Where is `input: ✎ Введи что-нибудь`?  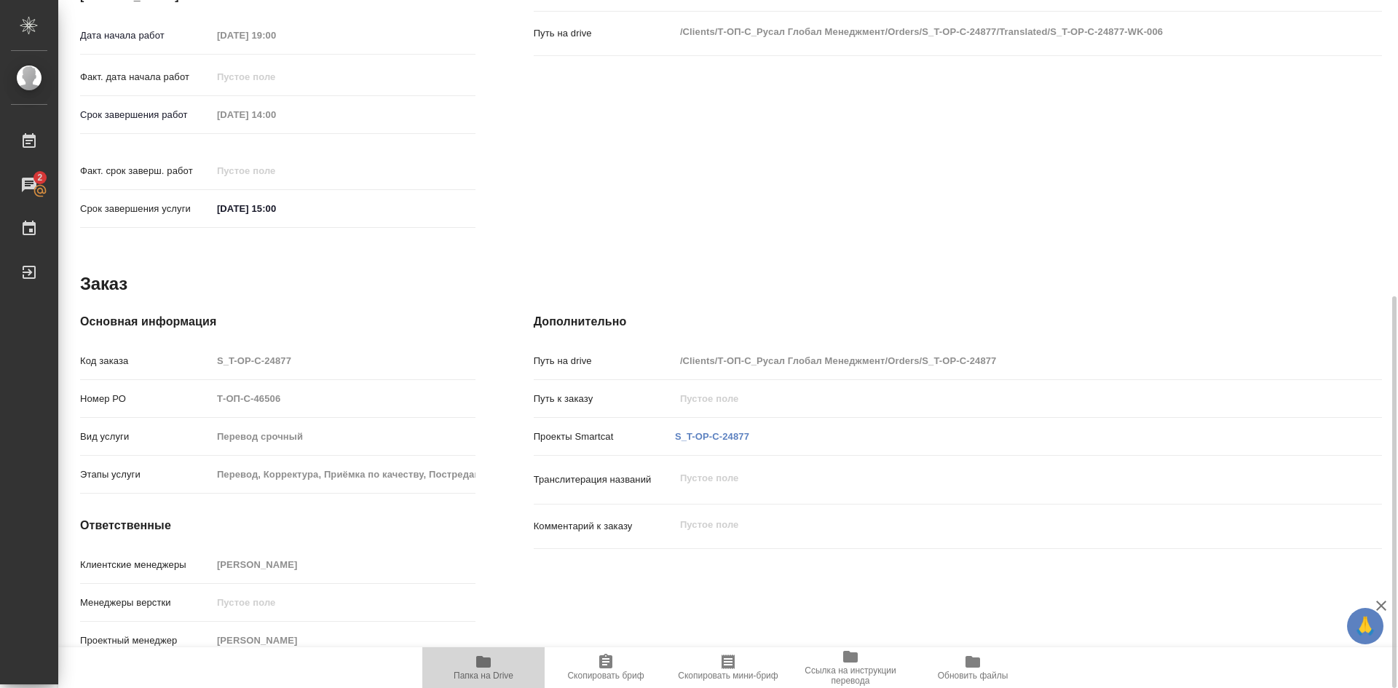
input: ✎ Введи что-нибудь is located at coordinates (275, 208).